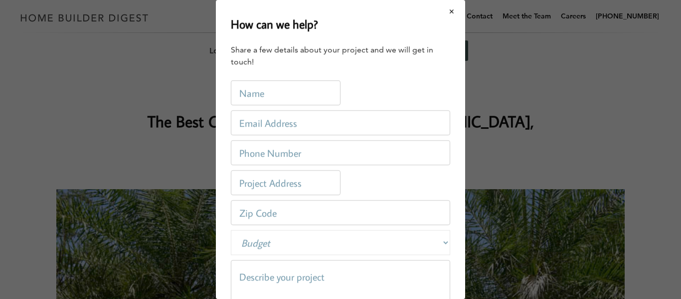  What do you see at coordinates (274, 24) in the screenshot?
I see `h2: How can we help?` at bounding box center [274, 24].